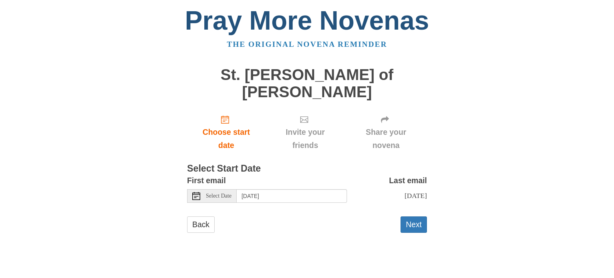 The image size is (614, 278). What do you see at coordinates (219, 196) in the screenshot?
I see `span: Select Date` at bounding box center [219, 196].